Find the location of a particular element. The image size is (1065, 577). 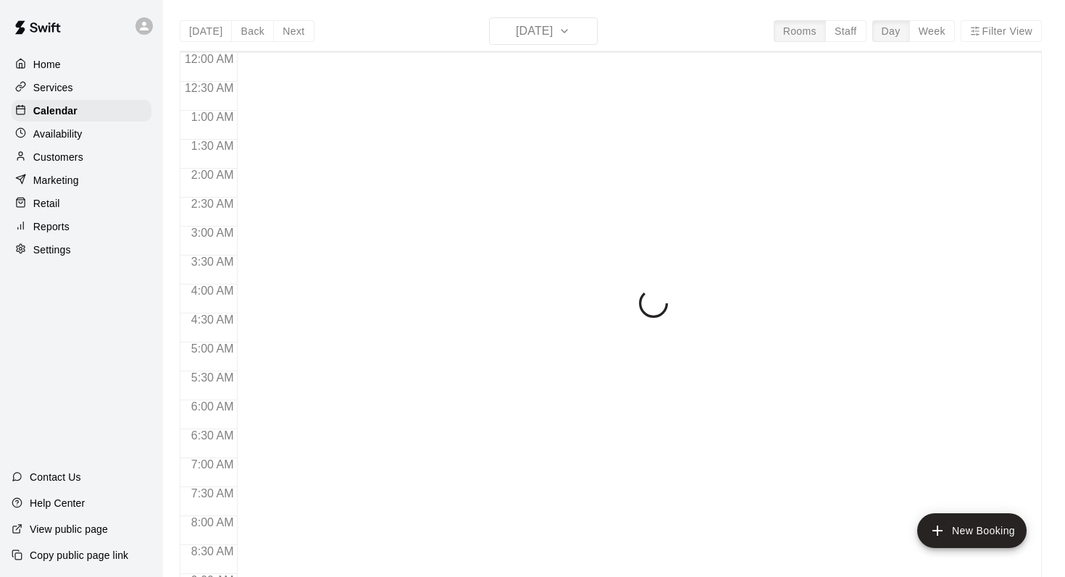

span: 7:00 AM is located at coordinates (212, 464).